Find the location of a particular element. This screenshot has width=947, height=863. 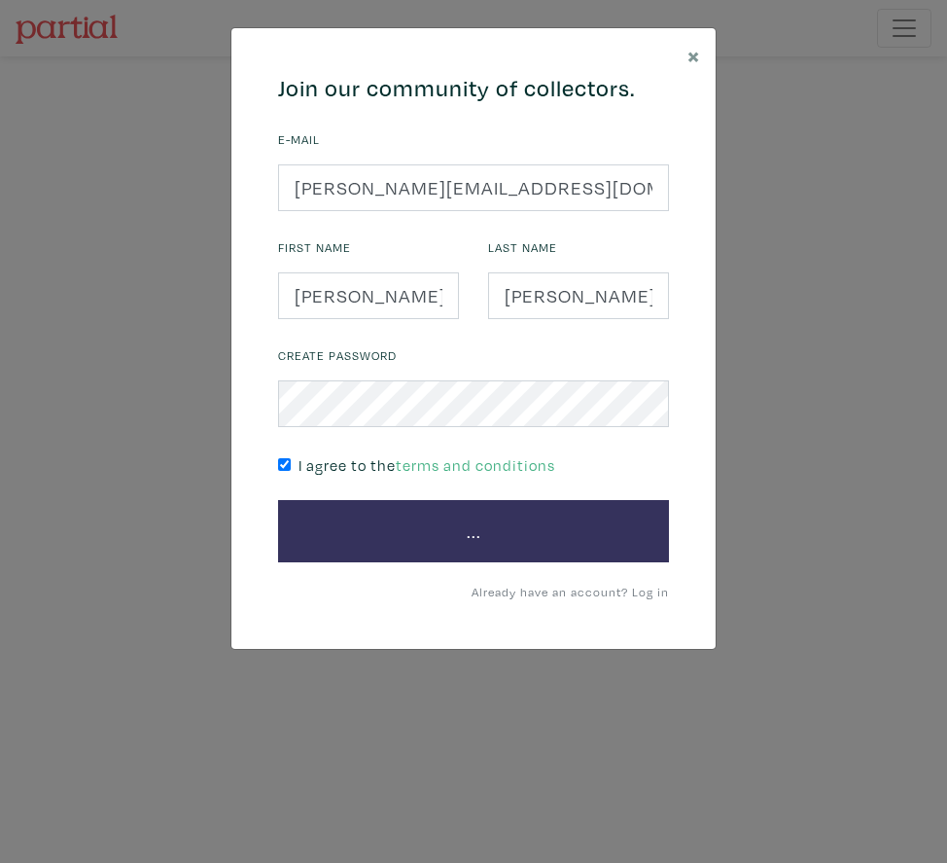

label: First Name is located at coordinates (314, 247).